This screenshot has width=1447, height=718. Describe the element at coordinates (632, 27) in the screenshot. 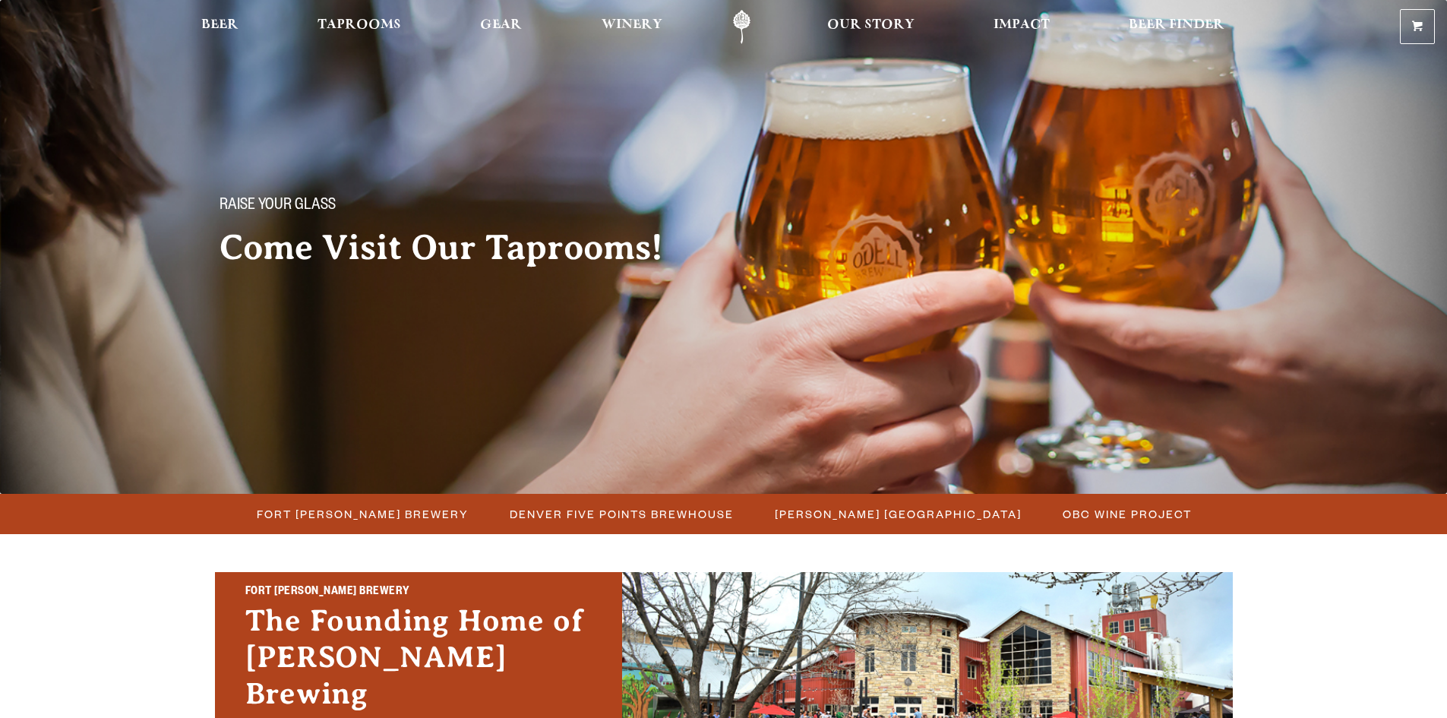

I see `a: Winery` at that location.